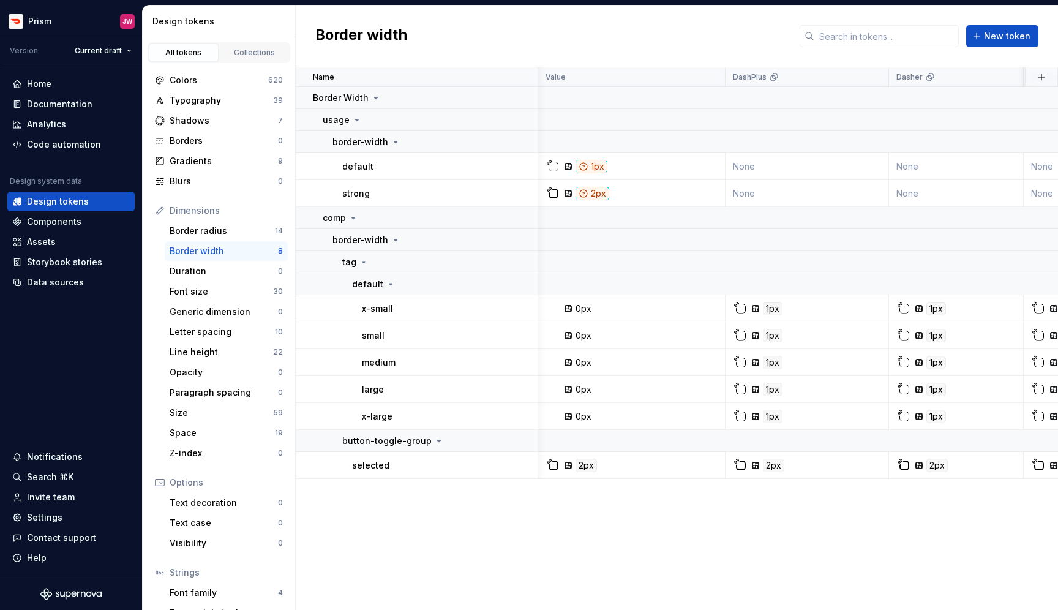 This screenshot has height=610, width=1058. Describe the element at coordinates (1002, 36) in the screenshot. I see `button: New token` at that location.